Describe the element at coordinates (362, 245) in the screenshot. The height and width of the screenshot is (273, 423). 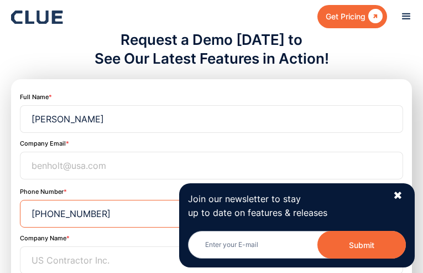
I see `button: Submit` at that location.